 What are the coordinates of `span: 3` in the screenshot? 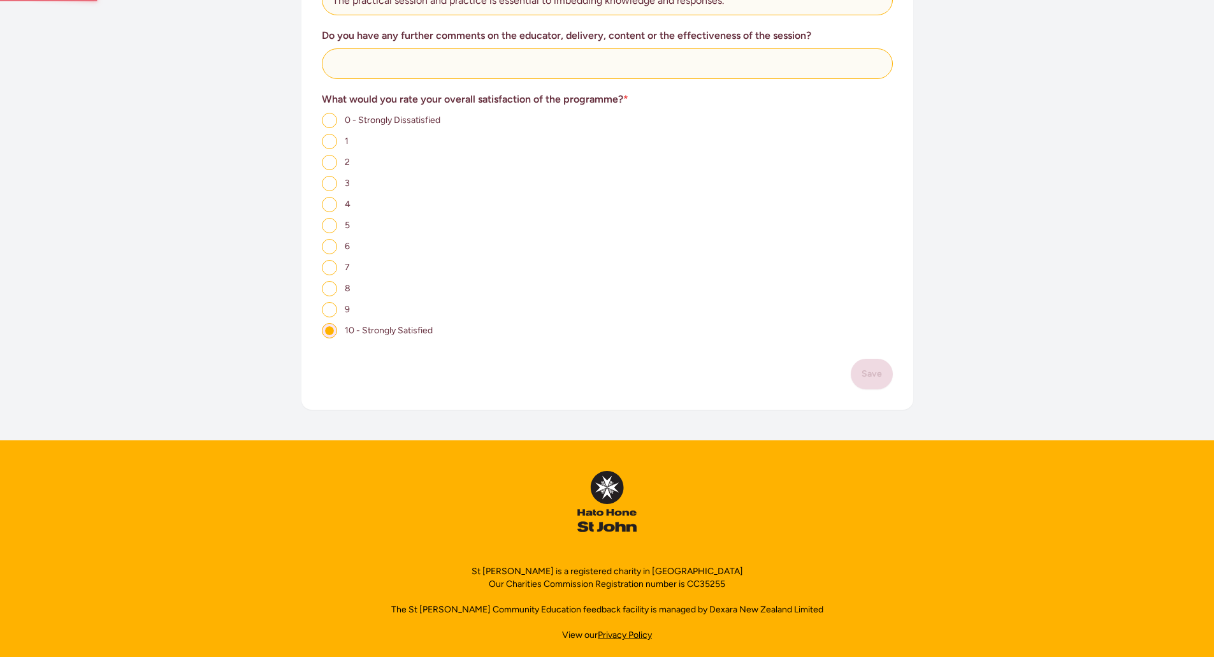 It's located at (347, 183).